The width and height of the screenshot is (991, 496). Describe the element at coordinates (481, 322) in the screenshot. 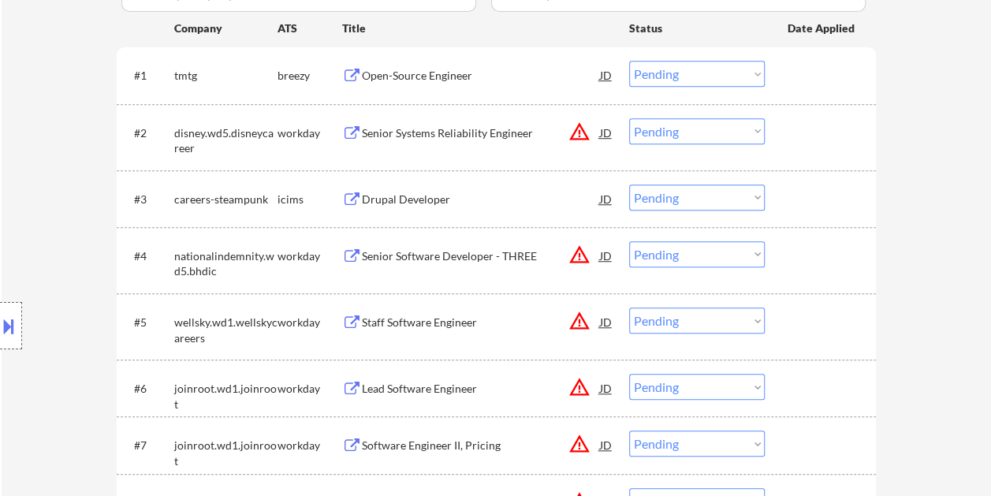

I see `div: Staff Software Engineer` at that location.